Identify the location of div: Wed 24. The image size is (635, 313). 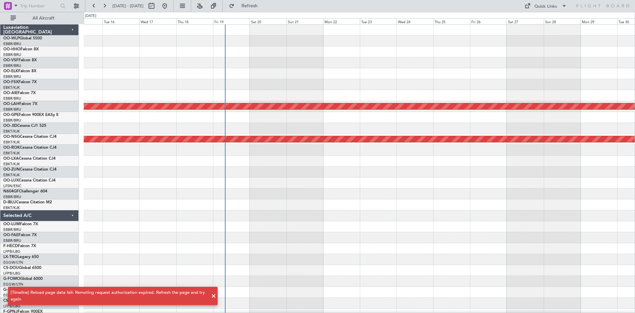
(415, 21).